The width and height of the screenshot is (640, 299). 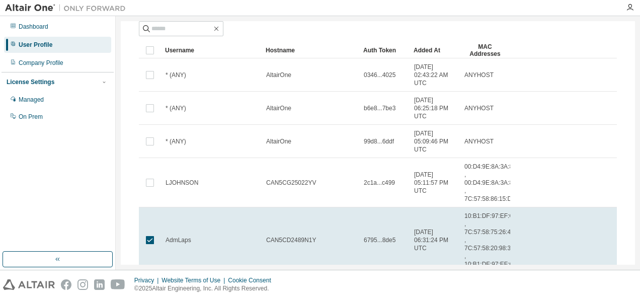 I want to click on span: CAN5CD2489N1Y, so click(x=291, y=240).